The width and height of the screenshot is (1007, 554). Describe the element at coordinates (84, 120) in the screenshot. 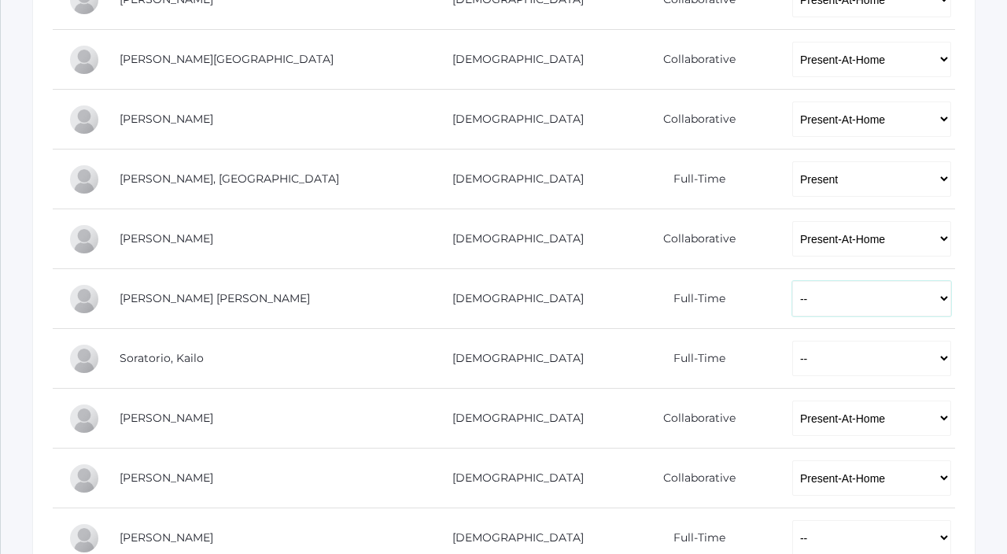

I see `div: Cole McCollum` at that location.